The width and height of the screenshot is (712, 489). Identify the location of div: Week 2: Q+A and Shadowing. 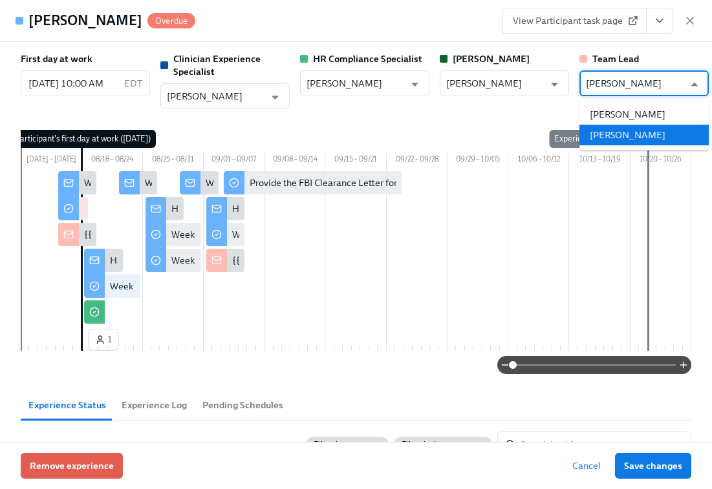
(230, 235).